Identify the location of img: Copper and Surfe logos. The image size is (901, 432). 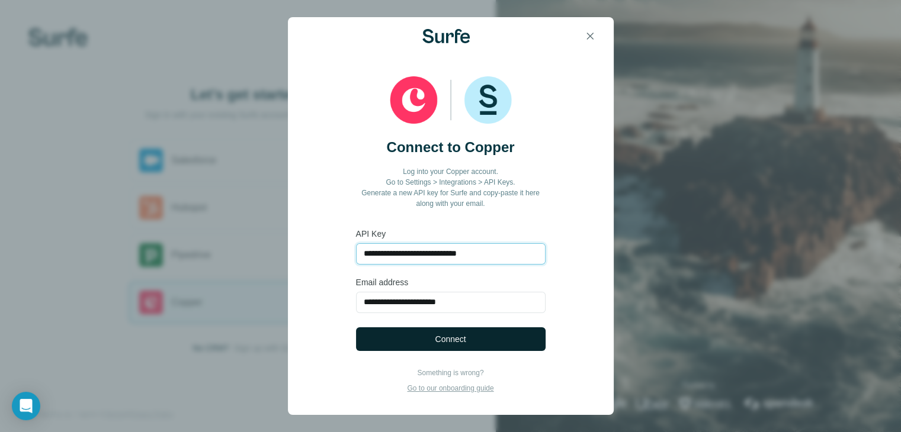
(451, 100).